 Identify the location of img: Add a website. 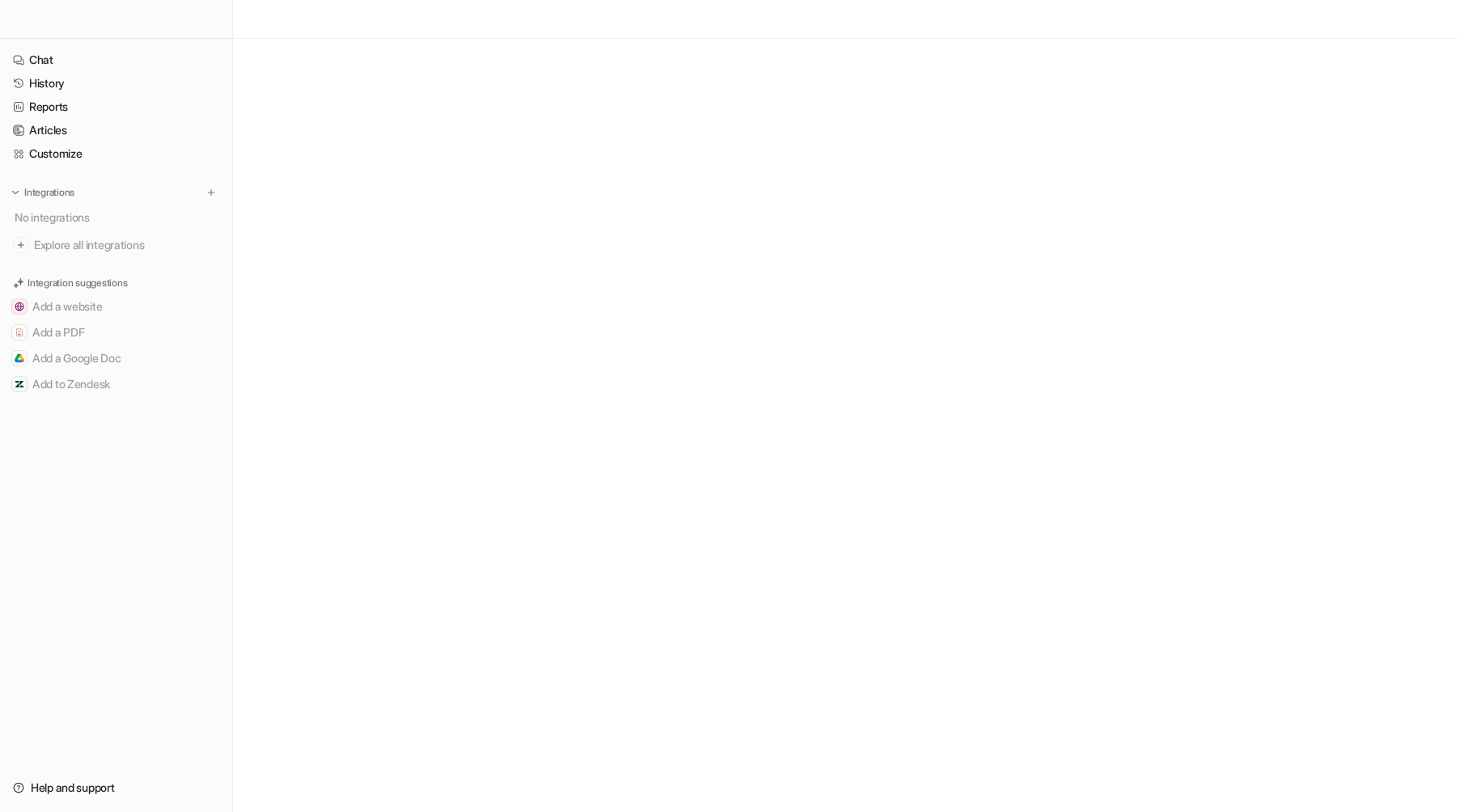
(20, 307).